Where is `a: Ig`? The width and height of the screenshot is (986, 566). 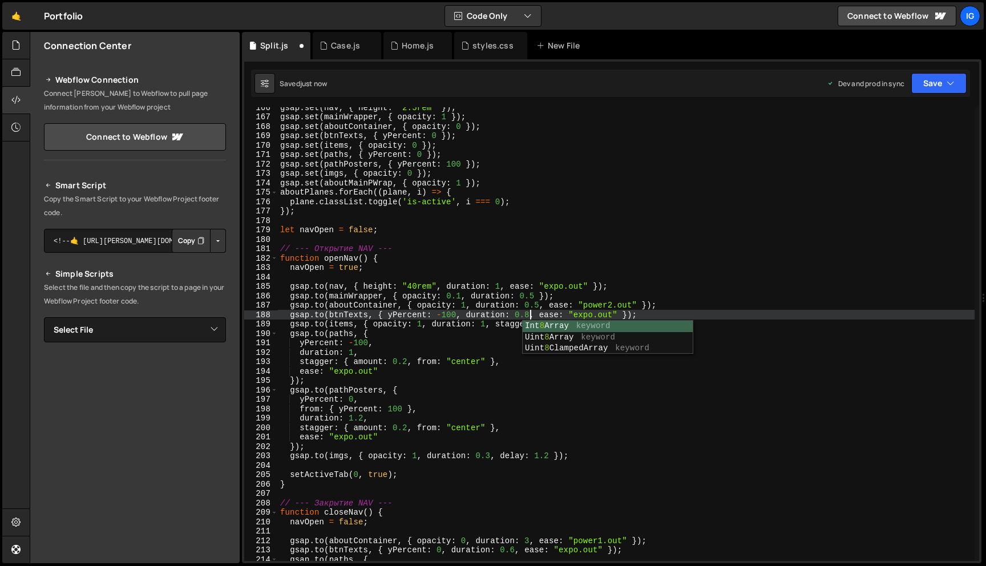 a: Ig is located at coordinates (970, 16).